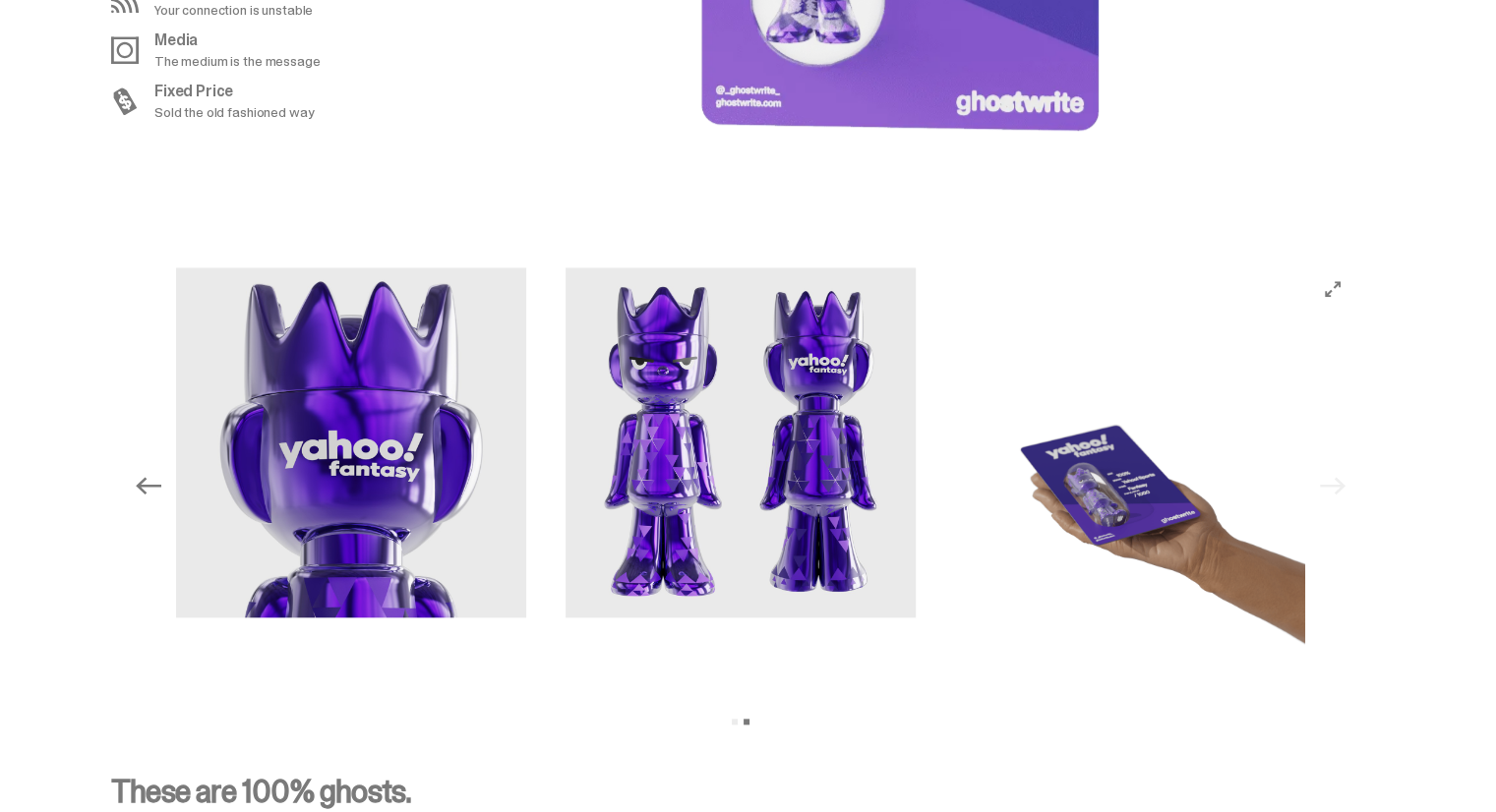  I want to click on img: Yahoo-HG---8.png, so click(1130, 486).